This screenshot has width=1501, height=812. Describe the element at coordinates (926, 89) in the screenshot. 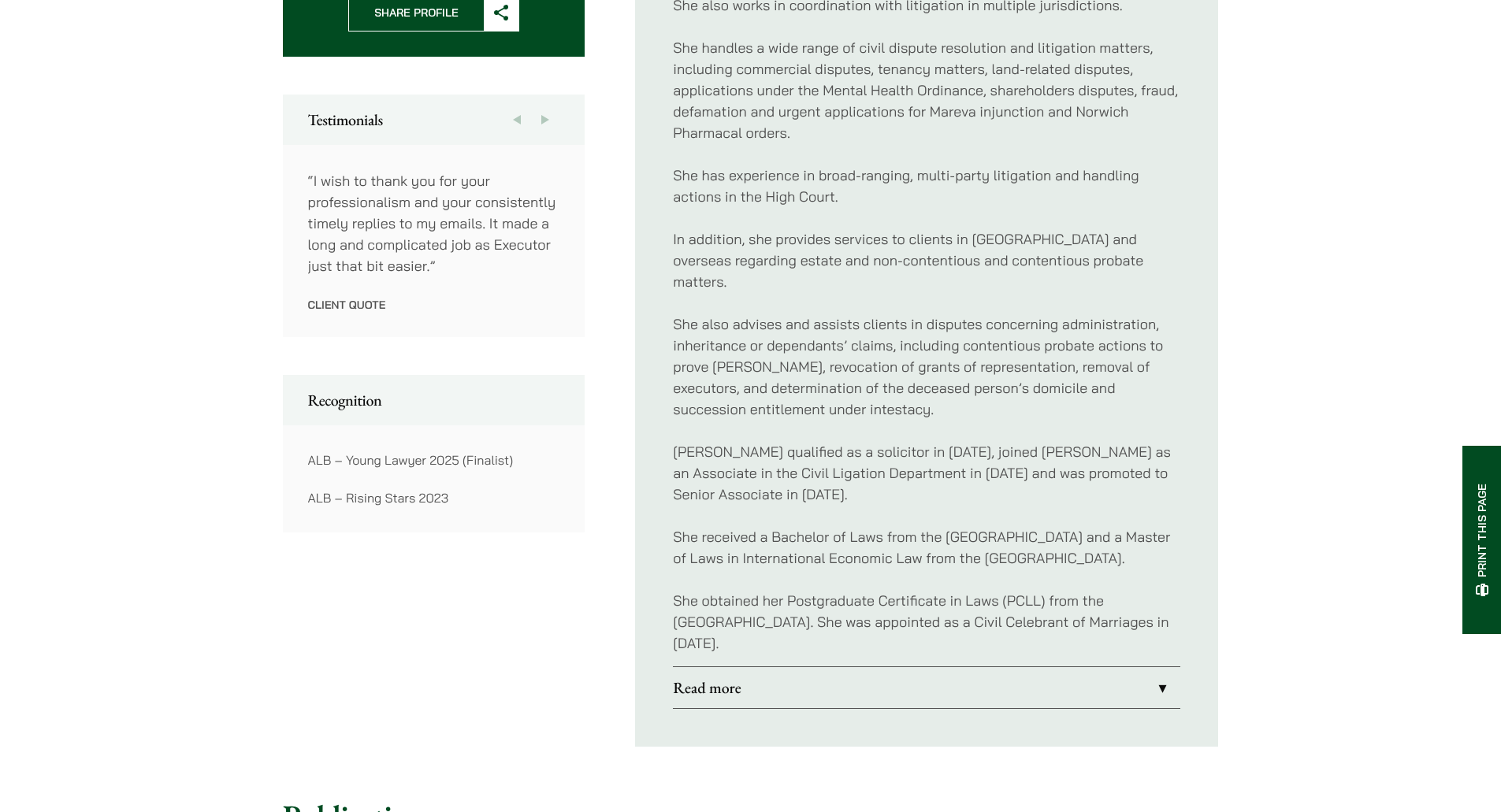

I see `p: She handles a wide range of civil dispute resolution and litigation matters, including commercial...` at that location.